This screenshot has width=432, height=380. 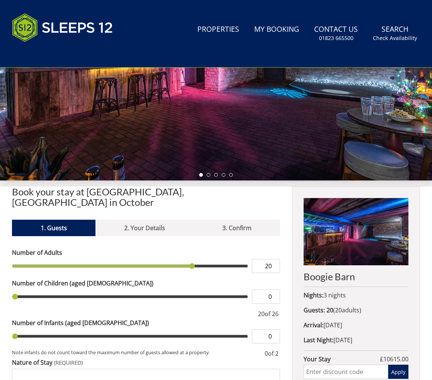 I want to click on img: An image of 'Boogie Barn', so click(x=356, y=232).